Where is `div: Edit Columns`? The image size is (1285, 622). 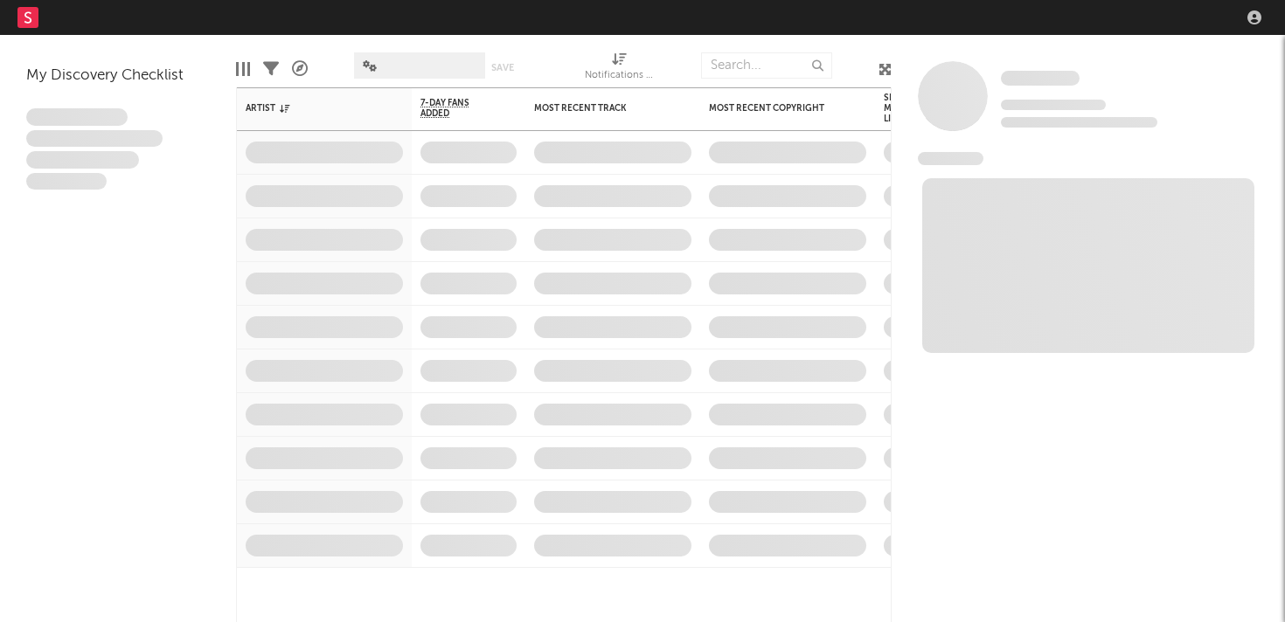 div: Edit Columns is located at coordinates (243, 69).